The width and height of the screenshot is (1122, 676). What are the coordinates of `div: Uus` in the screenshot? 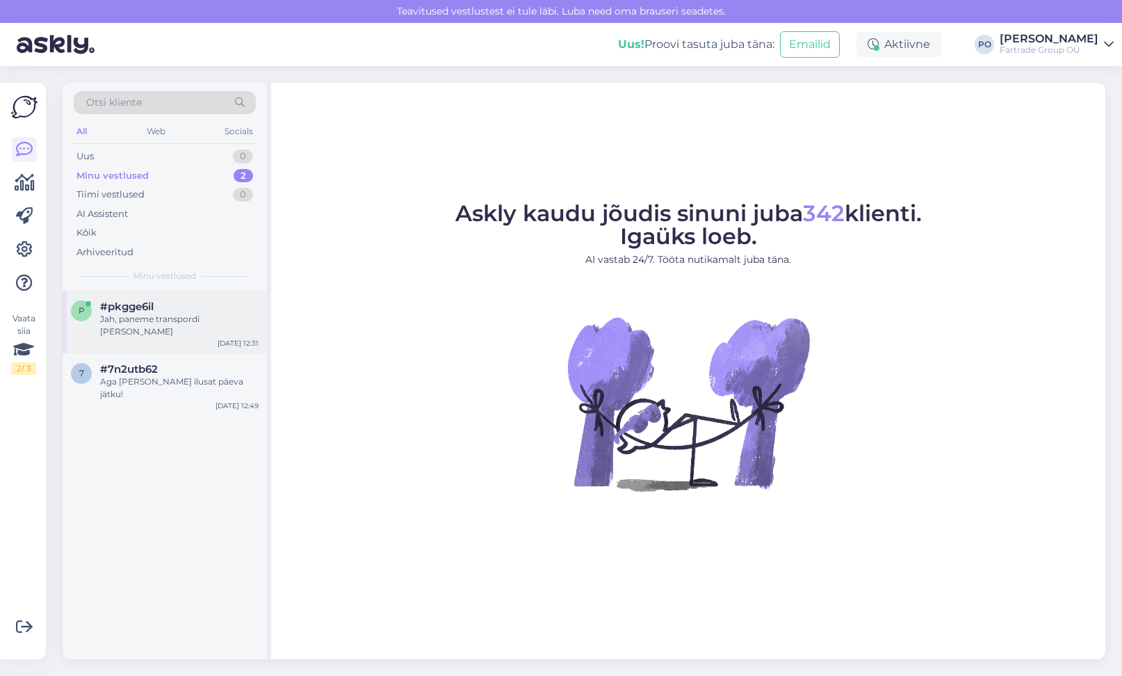 It's located at (85, 156).